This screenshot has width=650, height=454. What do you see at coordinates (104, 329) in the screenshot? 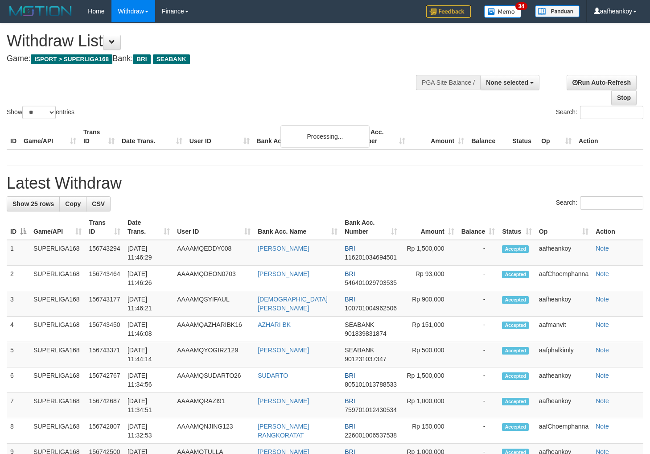
I see `td: 156743450` at bounding box center [104, 329].